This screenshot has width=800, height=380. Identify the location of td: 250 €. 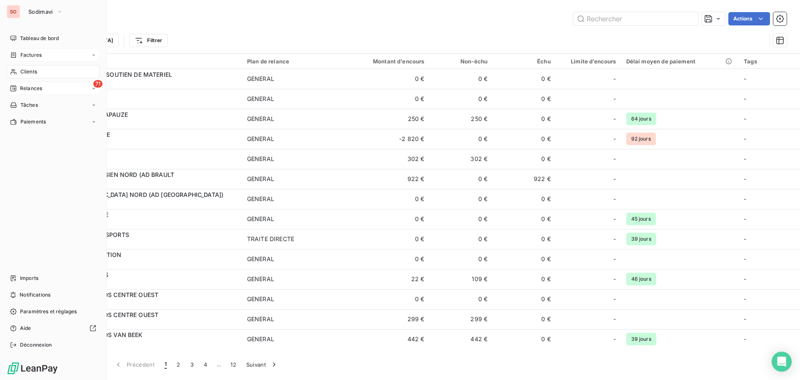
(461, 119).